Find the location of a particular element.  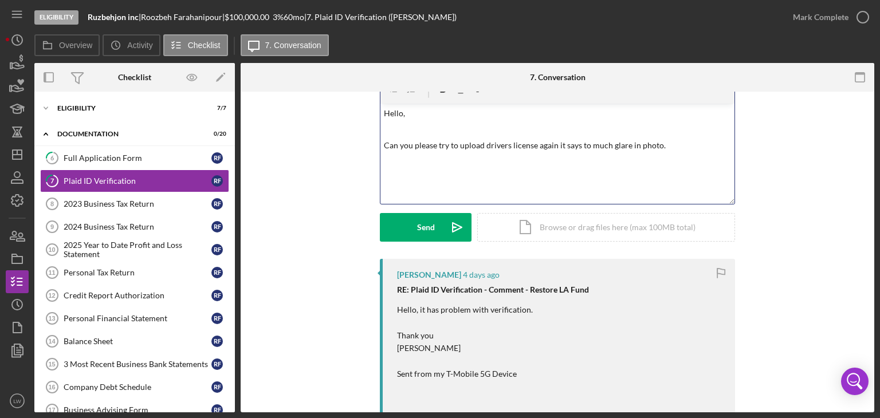

a: 13Personal Financial StatementRF is located at coordinates (135, 319).